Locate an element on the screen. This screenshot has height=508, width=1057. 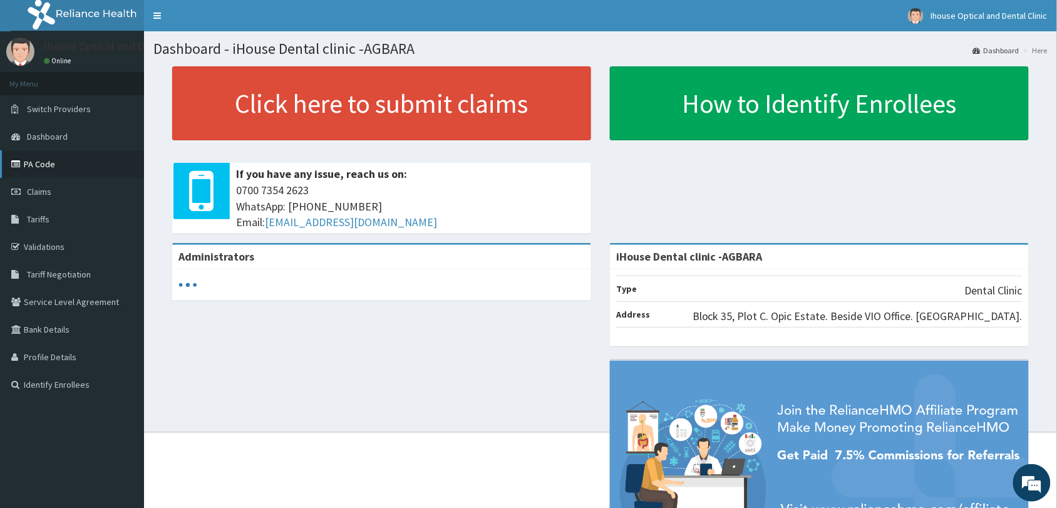
span: Claims is located at coordinates (39, 192).